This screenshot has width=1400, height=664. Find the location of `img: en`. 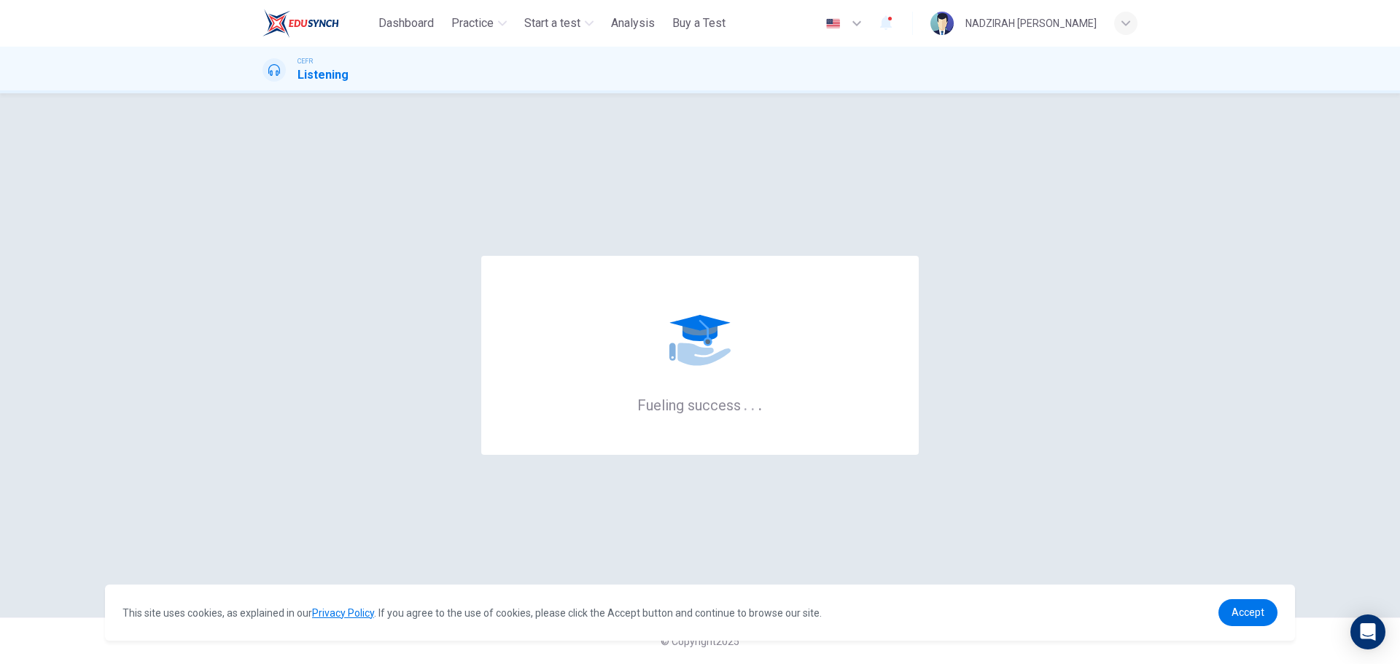

img: en is located at coordinates (833, 23).